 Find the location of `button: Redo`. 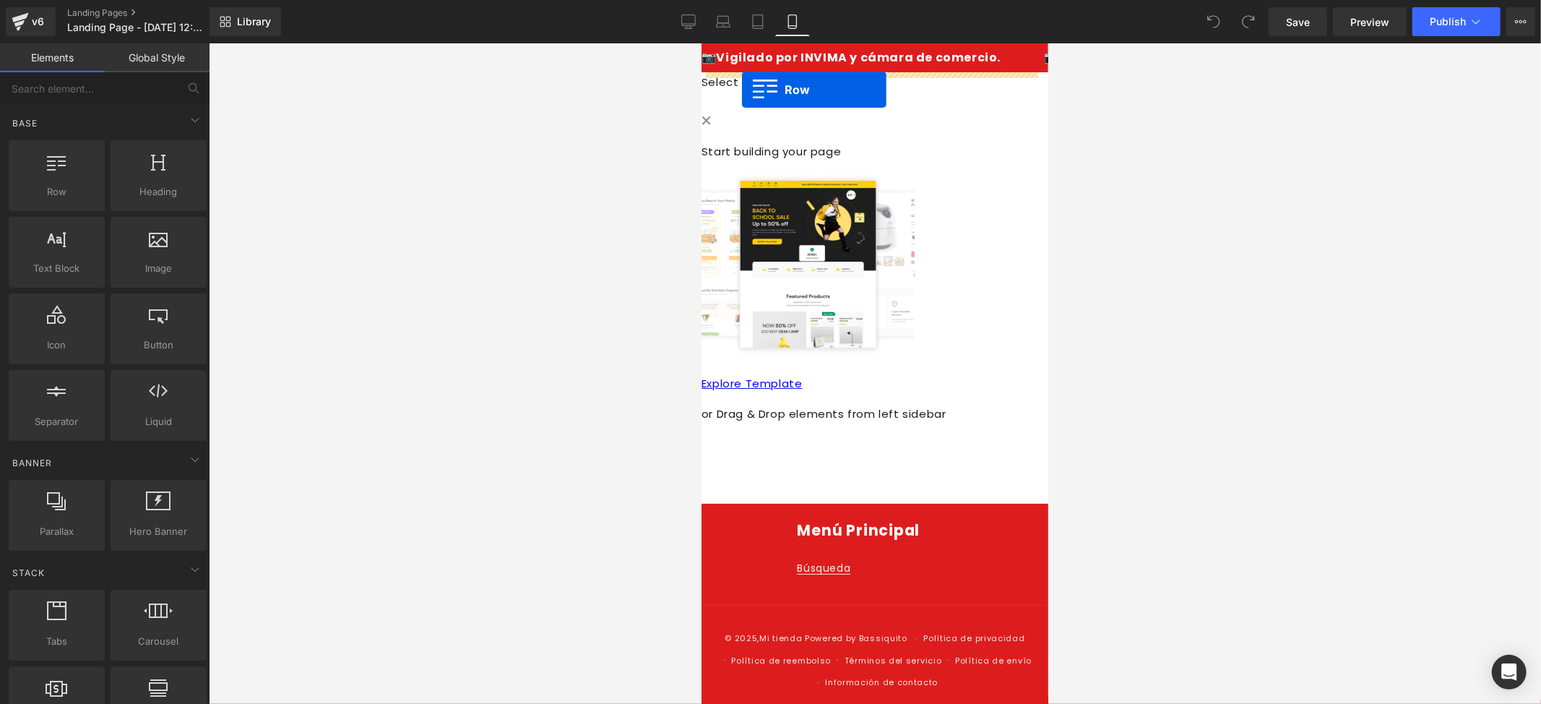

button: Redo is located at coordinates (1248, 22).